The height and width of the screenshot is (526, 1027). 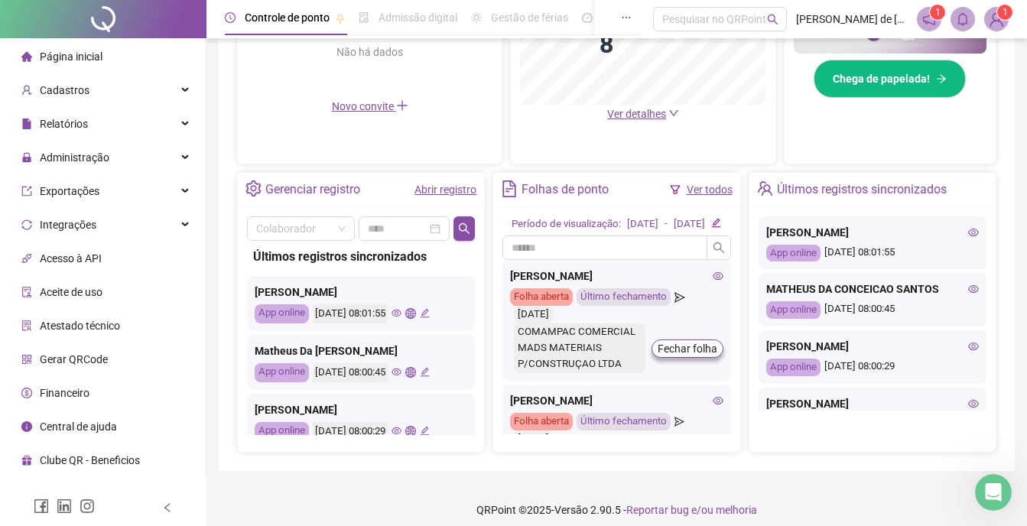 I want to click on span: Aceite de uso, so click(x=71, y=292).